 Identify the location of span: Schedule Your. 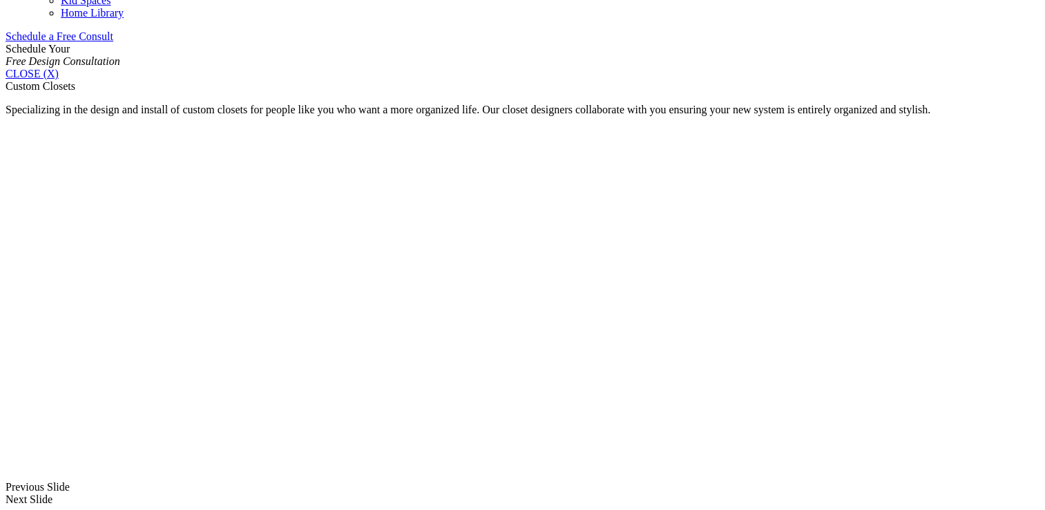
(63, 55).